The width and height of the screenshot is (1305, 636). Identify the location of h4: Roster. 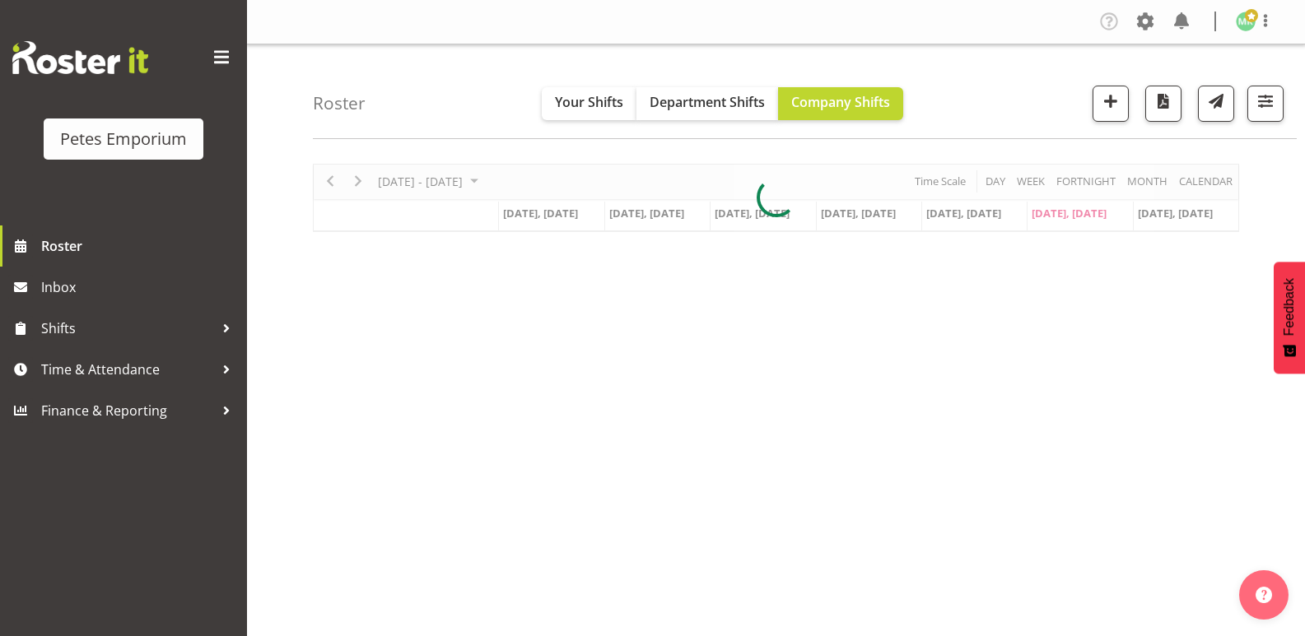
(339, 103).